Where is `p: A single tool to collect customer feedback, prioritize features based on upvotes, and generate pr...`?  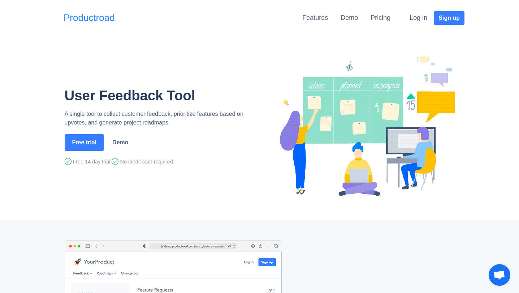
p: A single tool to collect customer feedback, prioritize features based on upvotes, and generate pr... is located at coordinates (161, 118).